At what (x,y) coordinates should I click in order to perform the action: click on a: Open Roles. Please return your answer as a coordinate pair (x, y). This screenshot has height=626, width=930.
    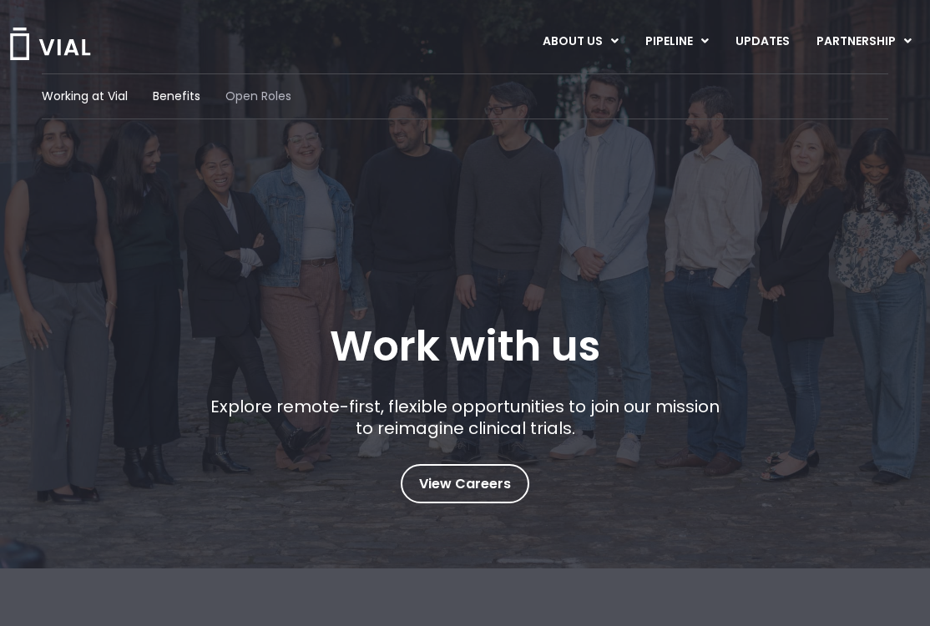
    Looking at the image, I should click on (258, 96).